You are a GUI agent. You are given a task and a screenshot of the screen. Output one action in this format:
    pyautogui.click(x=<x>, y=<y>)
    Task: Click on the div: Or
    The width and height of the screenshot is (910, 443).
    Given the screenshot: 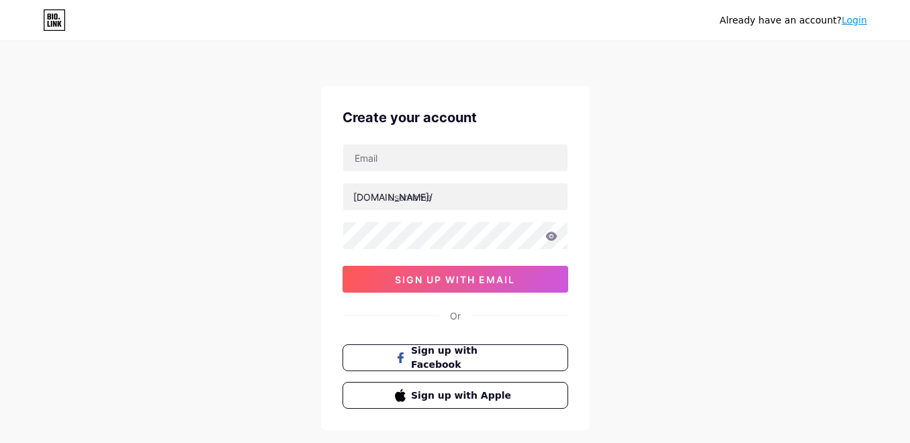 What is the action you would take?
    pyautogui.click(x=456, y=316)
    